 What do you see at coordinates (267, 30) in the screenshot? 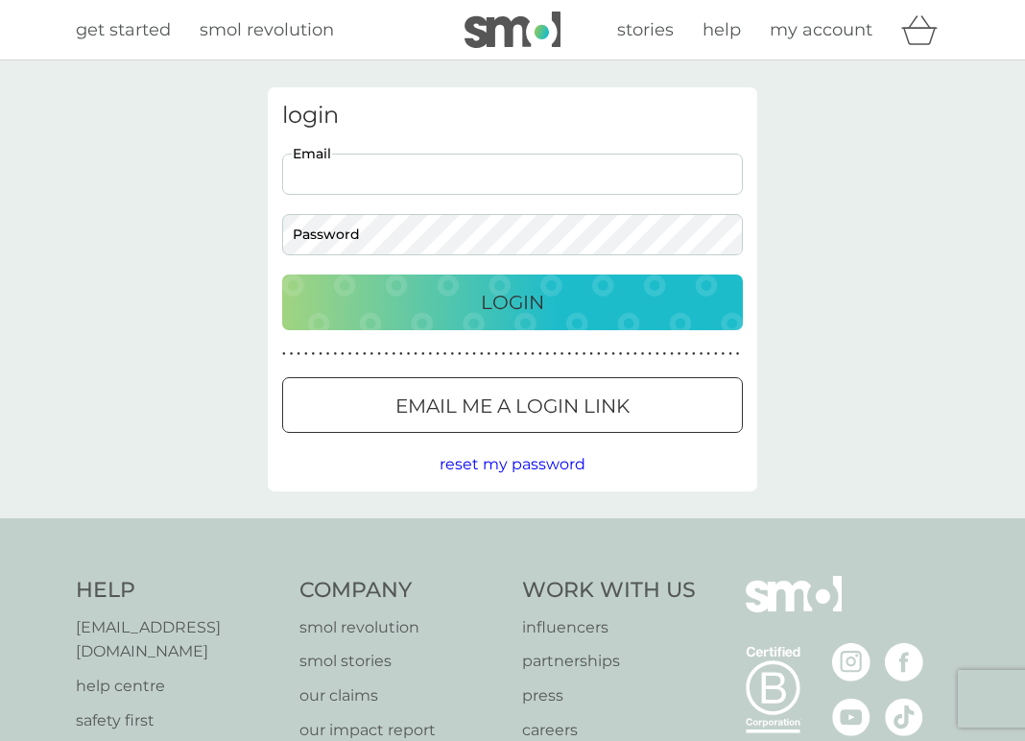
I see `span: smol revolution` at bounding box center [267, 30].